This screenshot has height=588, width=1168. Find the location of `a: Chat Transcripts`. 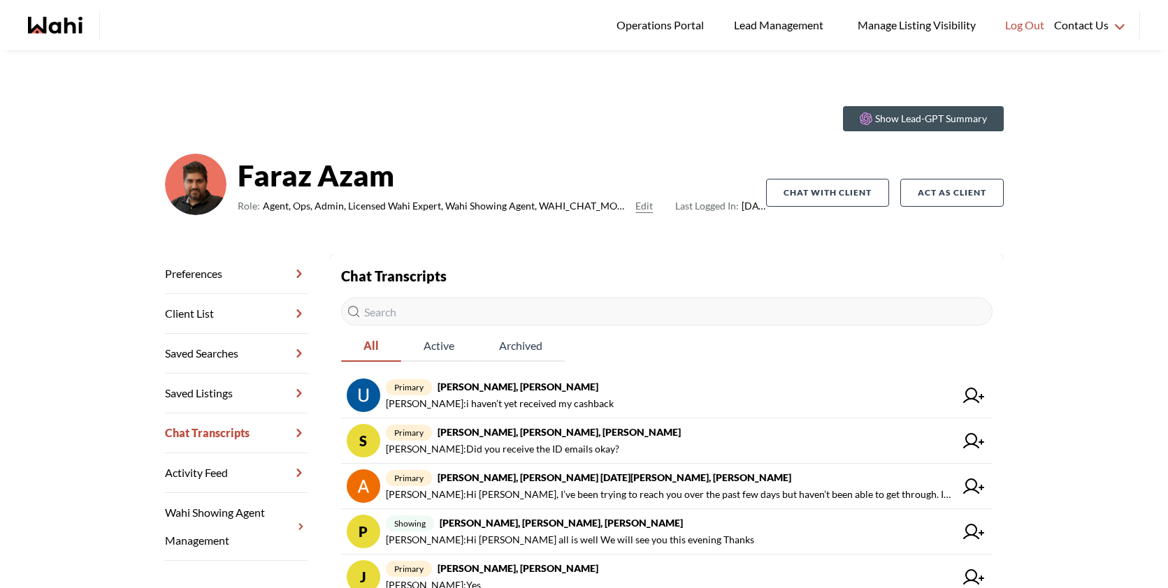

a: Chat Transcripts is located at coordinates (236, 433).